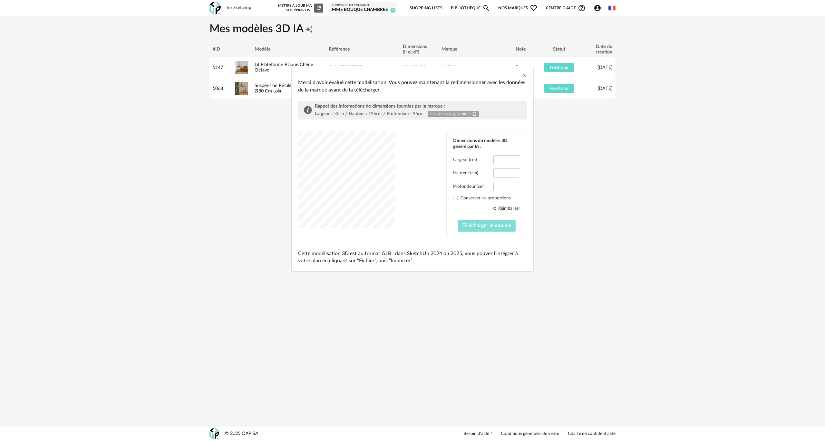 This screenshot has width=825, height=441. I want to click on div: 96cm, so click(418, 114).